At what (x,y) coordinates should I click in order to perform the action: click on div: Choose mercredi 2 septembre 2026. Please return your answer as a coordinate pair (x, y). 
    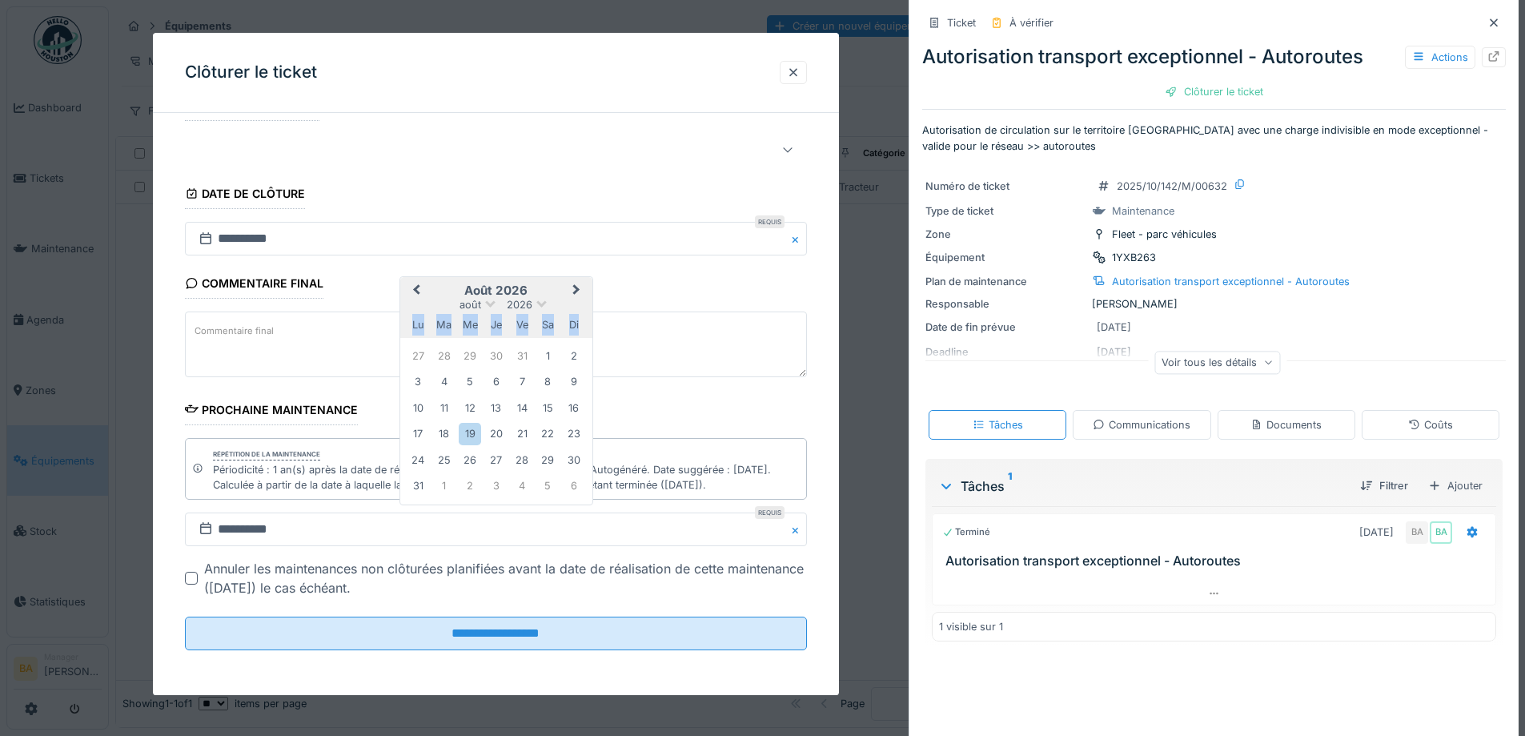
    Looking at the image, I should click on (469, 486).